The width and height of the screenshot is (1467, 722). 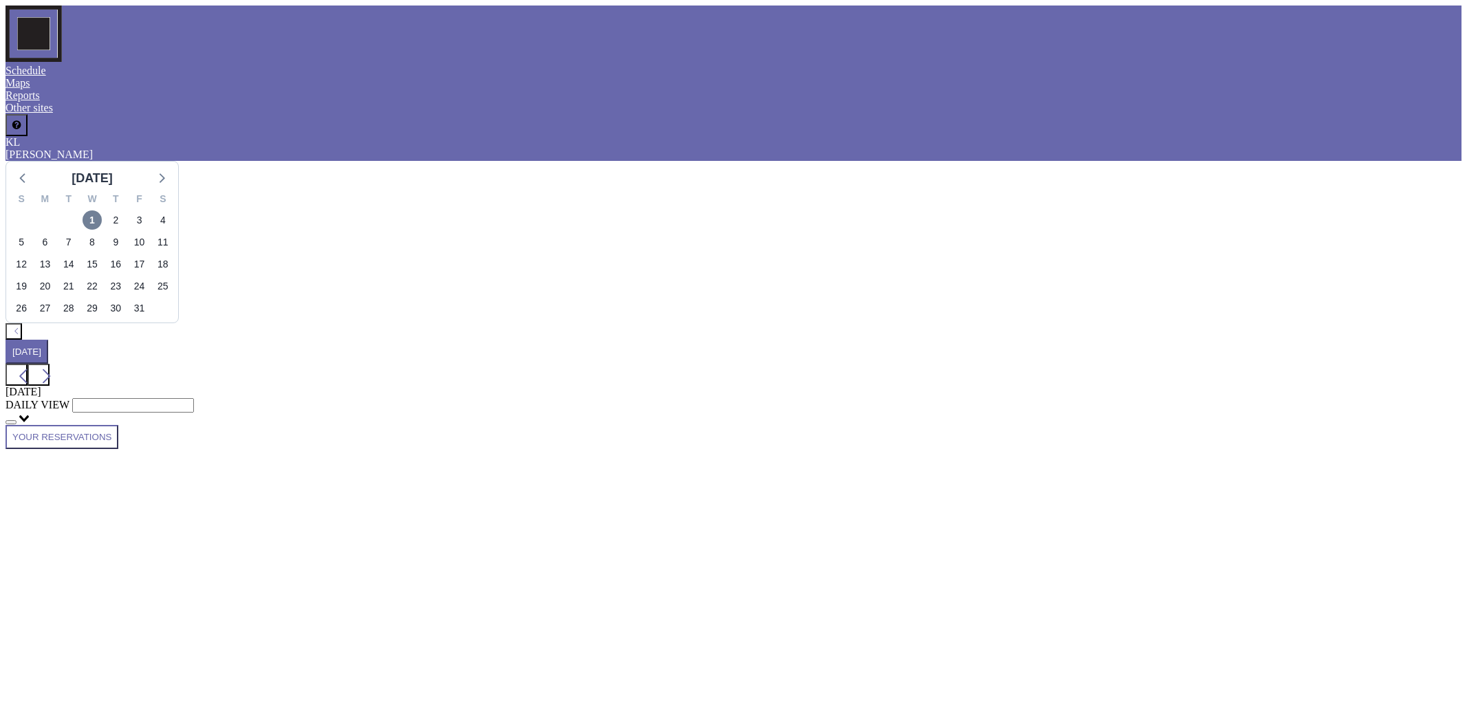 I want to click on span: Tuesday, October 7, 2025, so click(x=69, y=242).